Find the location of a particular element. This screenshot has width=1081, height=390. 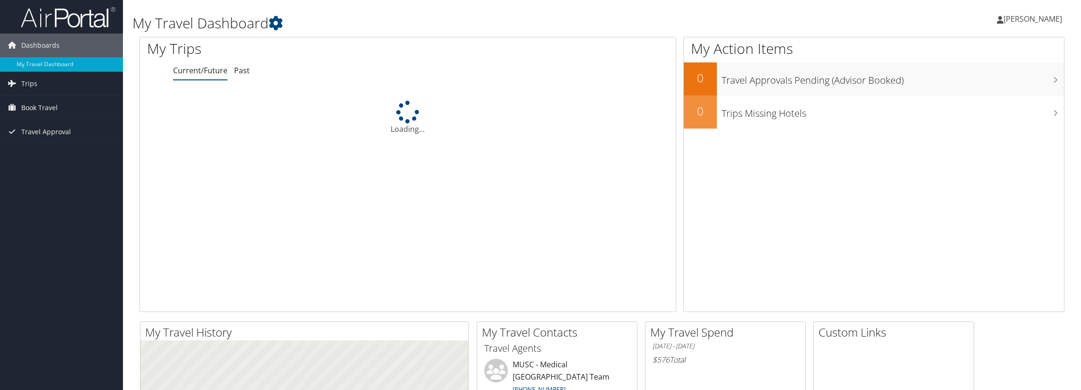

a: 0Trips Missing Hotels is located at coordinates (874, 112).